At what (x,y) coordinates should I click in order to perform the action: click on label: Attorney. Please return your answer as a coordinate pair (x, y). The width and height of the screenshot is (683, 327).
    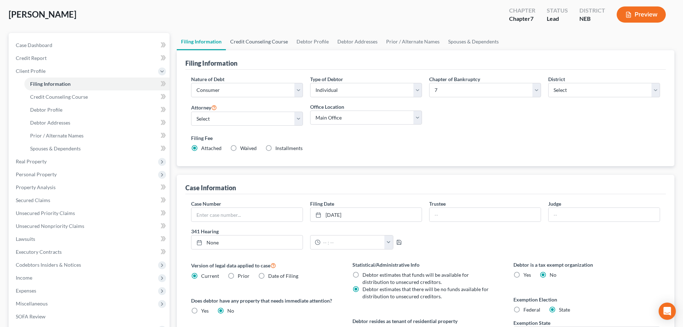
    Looking at the image, I should click on (204, 107).